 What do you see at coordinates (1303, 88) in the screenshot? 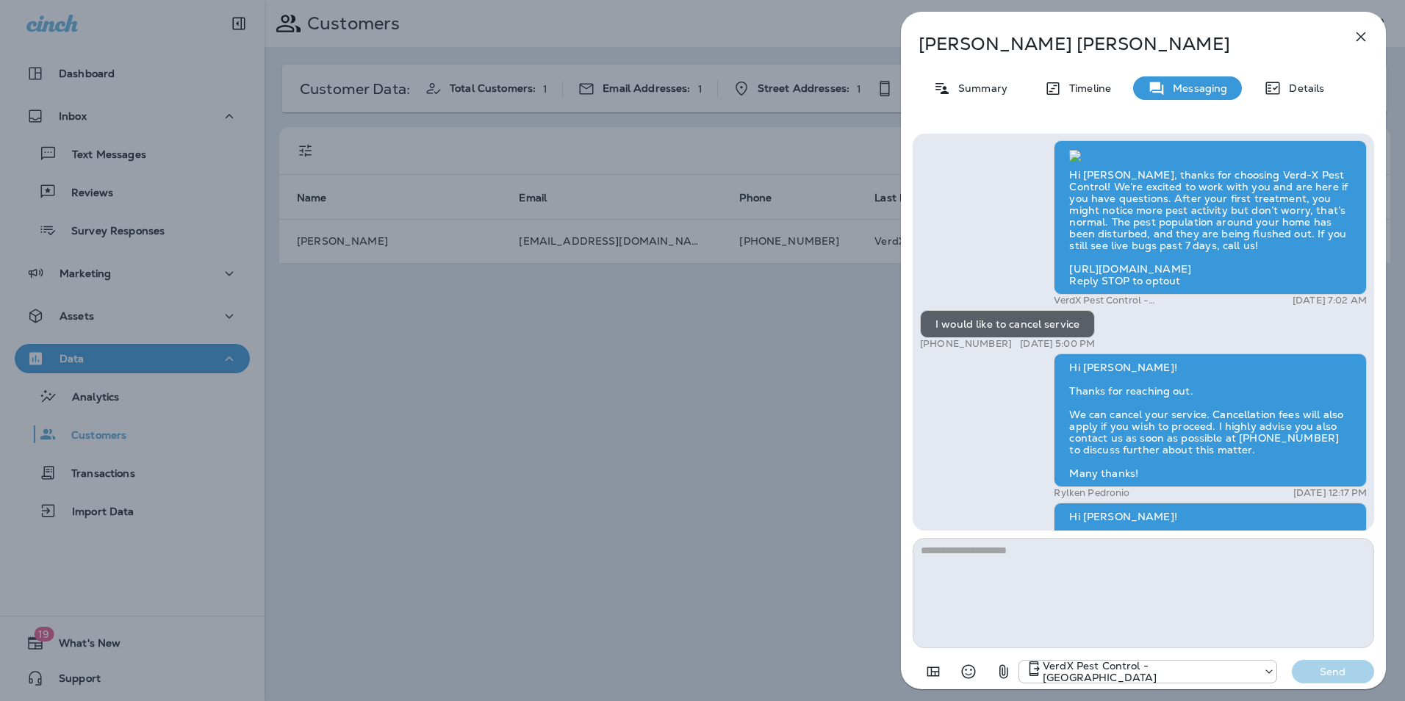
I see `p: Details` at bounding box center [1303, 88].